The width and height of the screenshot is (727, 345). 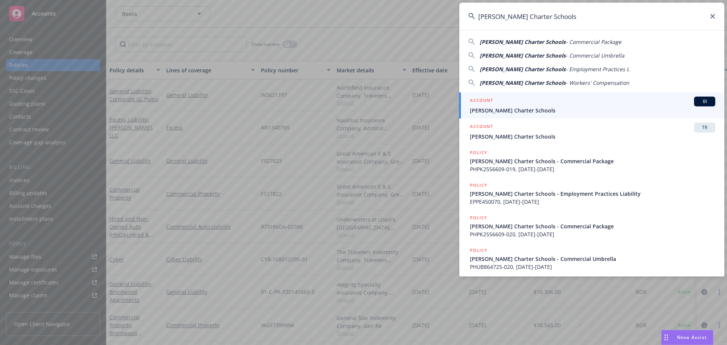 I want to click on span: - Commercial Umbrella, so click(x=595, y=55).